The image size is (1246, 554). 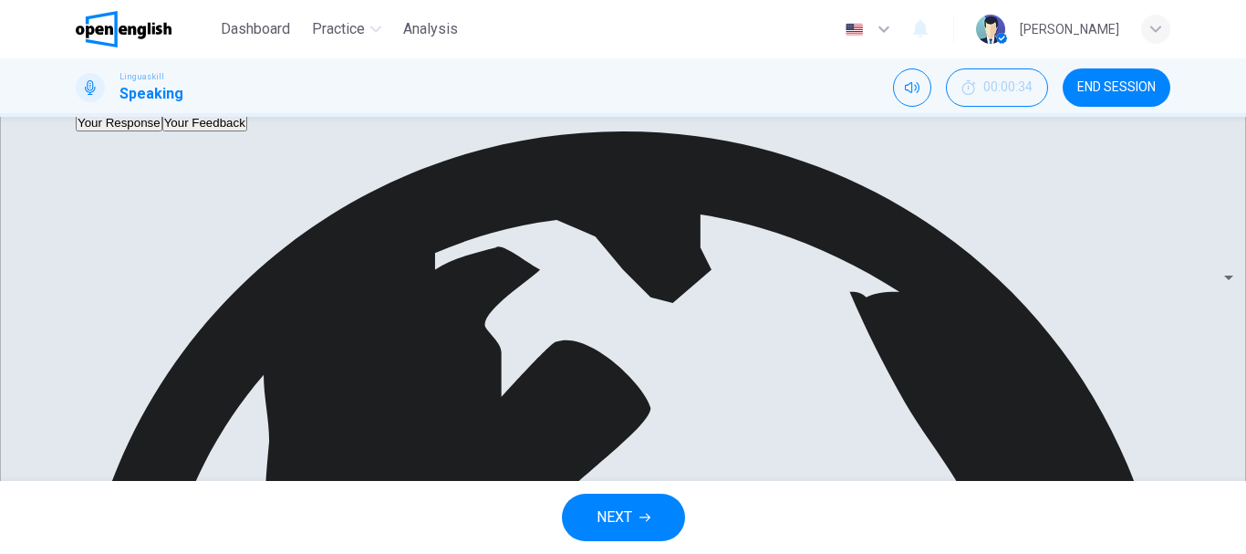 I want to click on div: basic tabs example, so click(x=623, y=122).